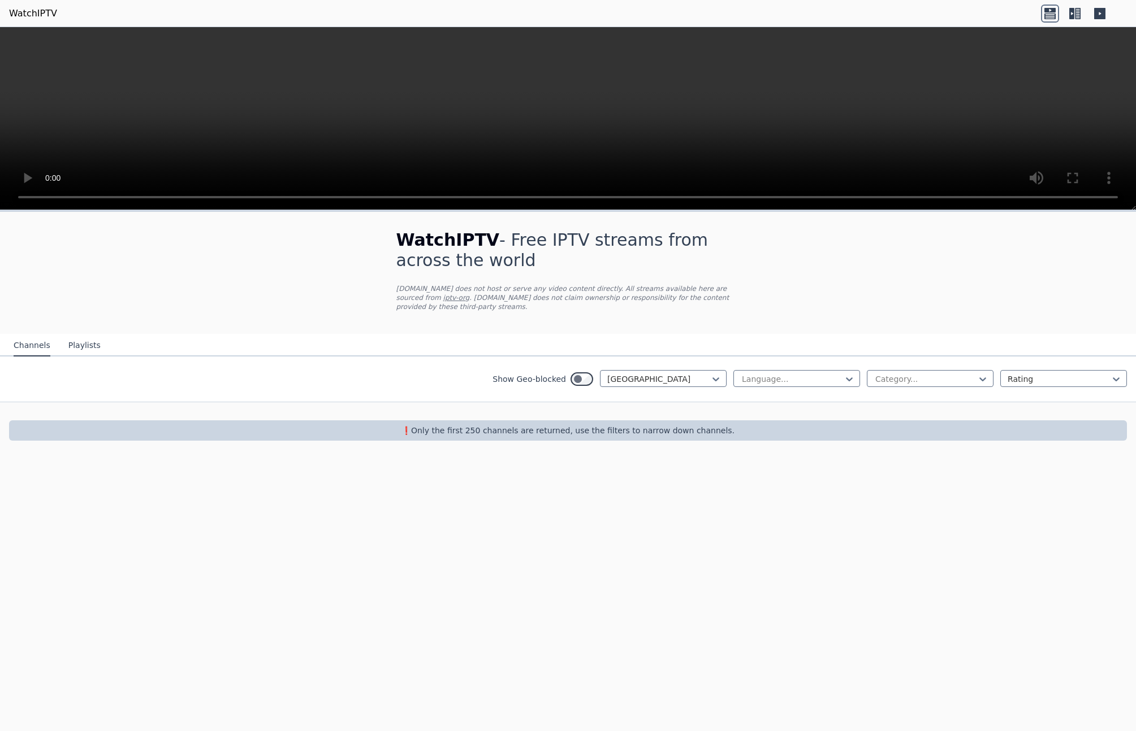 The height and width of the screenshot is (731, 1136). What do you see at coordinates (456, 298) in the screenshot?
I see `a: iptv-org` at bounding box center [456, 298].